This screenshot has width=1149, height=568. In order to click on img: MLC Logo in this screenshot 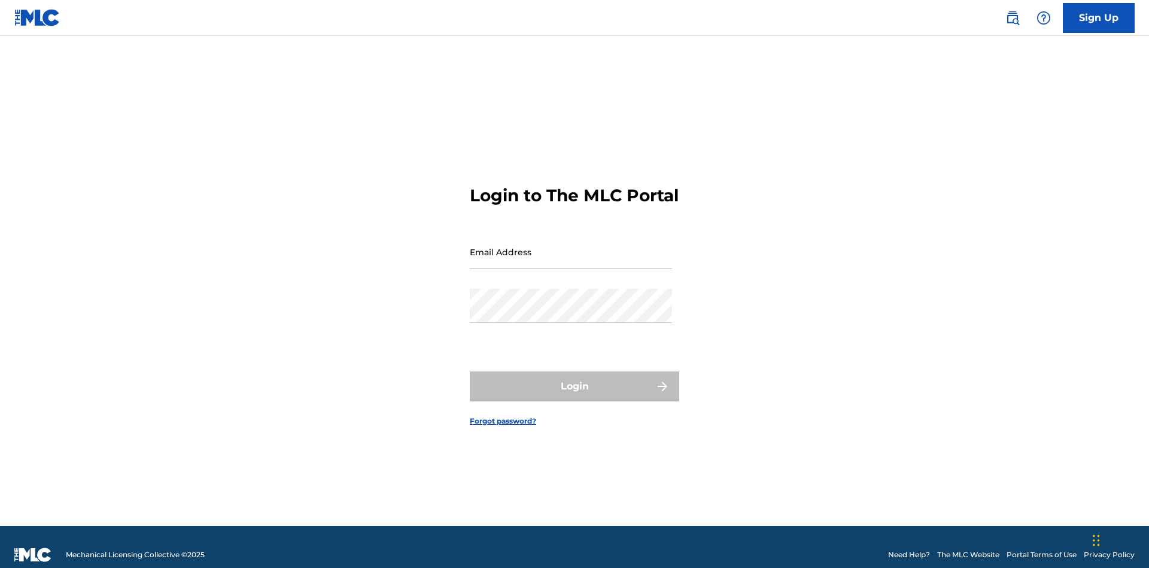, I will do `click(37, 17)`.